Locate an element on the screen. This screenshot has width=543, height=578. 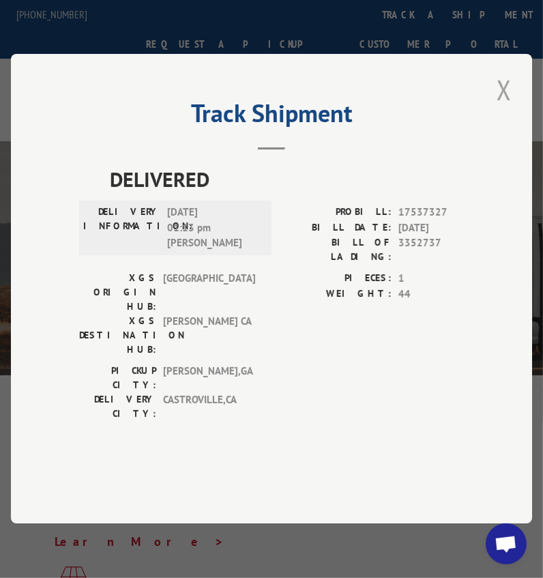
label: XGS ORIGIN HUB: is located at coordinates (117, 293).